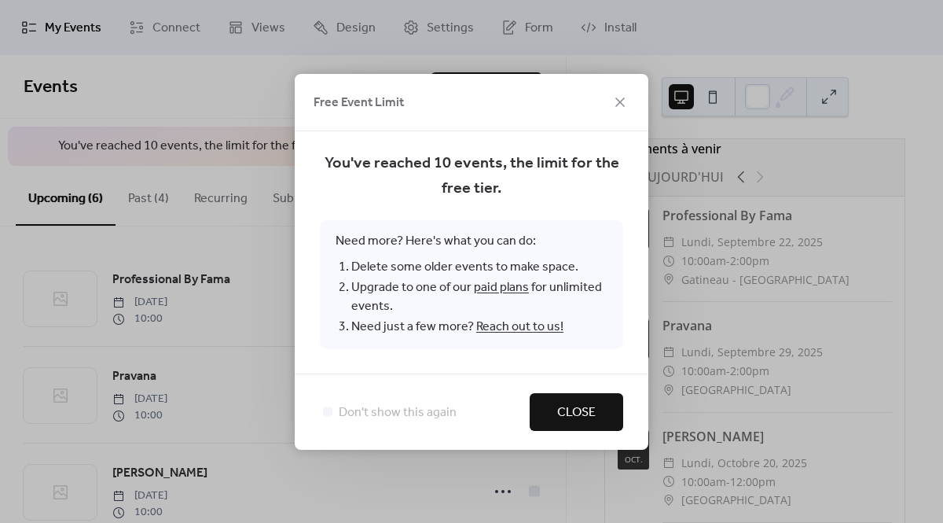 The height and width of the screenshot is (523, 943). I want to click on span: Close, so click(576, 413).